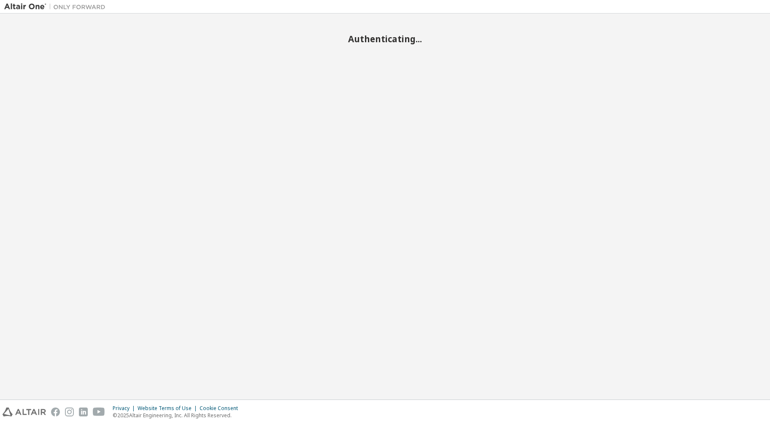 This screenshot has height=424, width=770. I want to click on div: Website Terms of Use, so click(168, 408).